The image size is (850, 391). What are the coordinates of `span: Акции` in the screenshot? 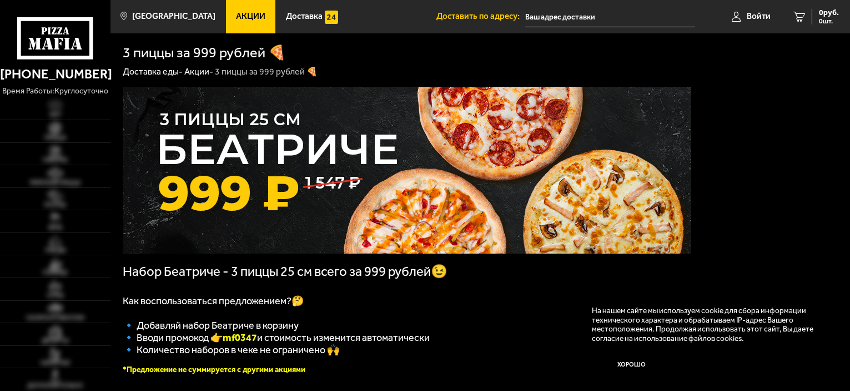 It's located at (251, 16).